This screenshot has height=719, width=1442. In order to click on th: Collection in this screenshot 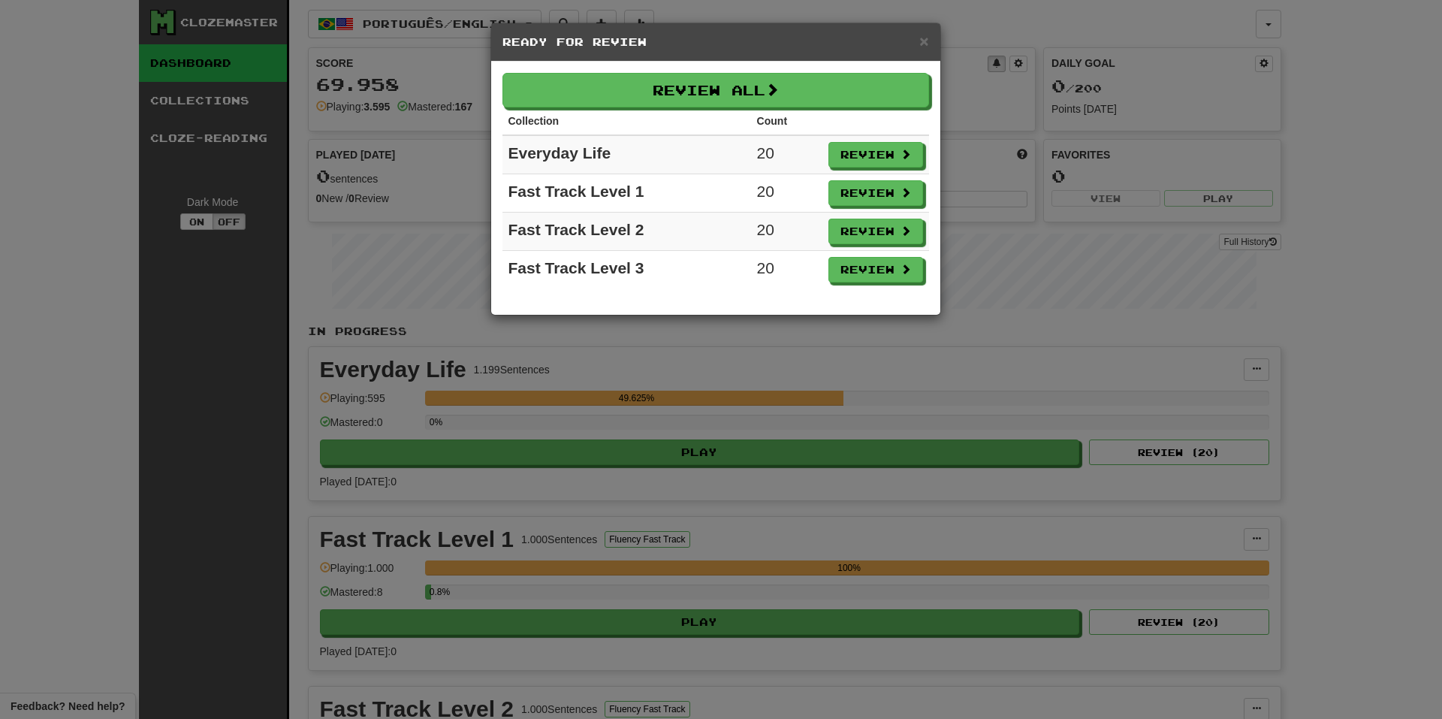, I will do `click(626, 121)`.